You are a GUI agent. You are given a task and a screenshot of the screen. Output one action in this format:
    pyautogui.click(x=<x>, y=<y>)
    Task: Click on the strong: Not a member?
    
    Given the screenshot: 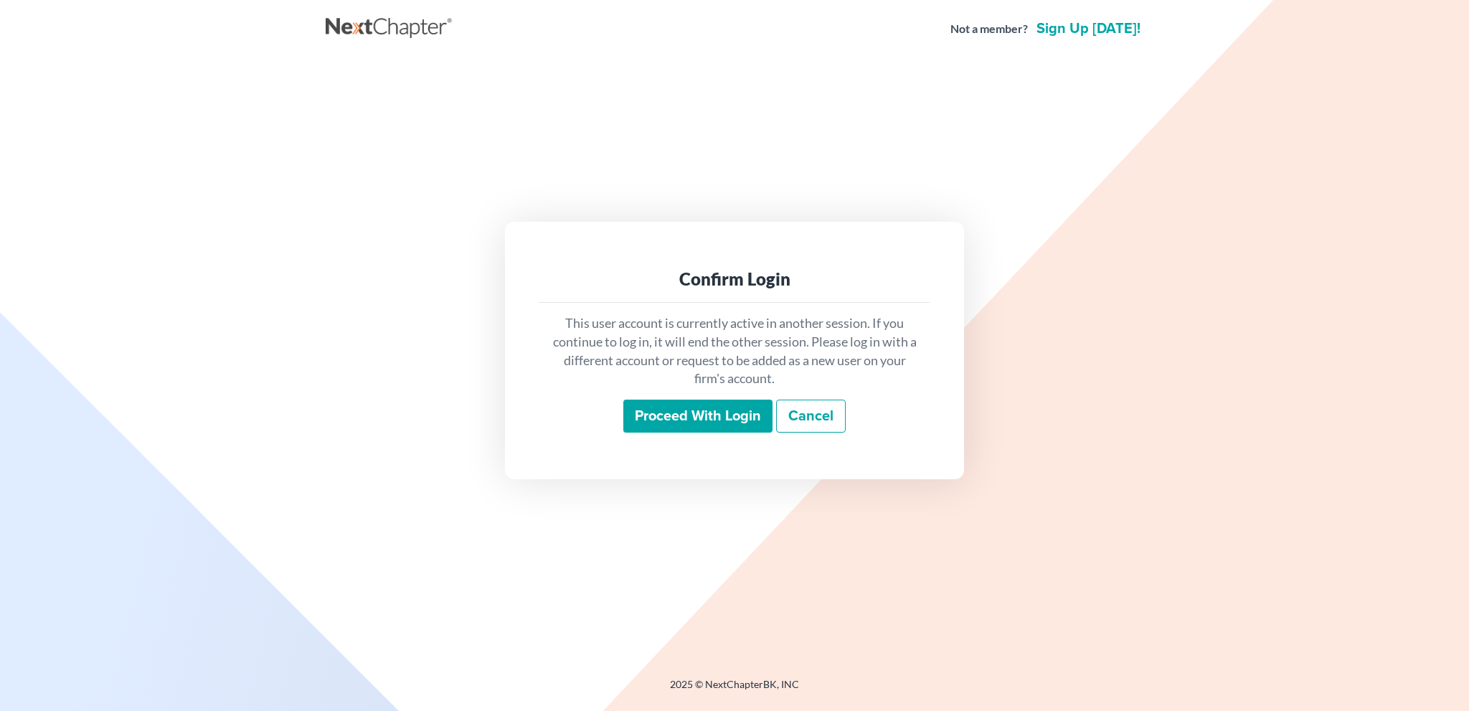 What is the action you would take?
    pyautogui.click(x=989, y=29)
    